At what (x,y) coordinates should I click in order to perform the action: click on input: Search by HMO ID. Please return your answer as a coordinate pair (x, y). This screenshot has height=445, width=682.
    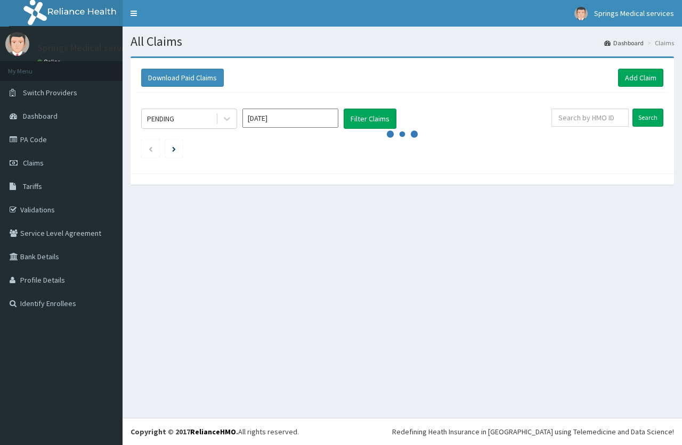
    Looking at the image, I should click on (589, 118).